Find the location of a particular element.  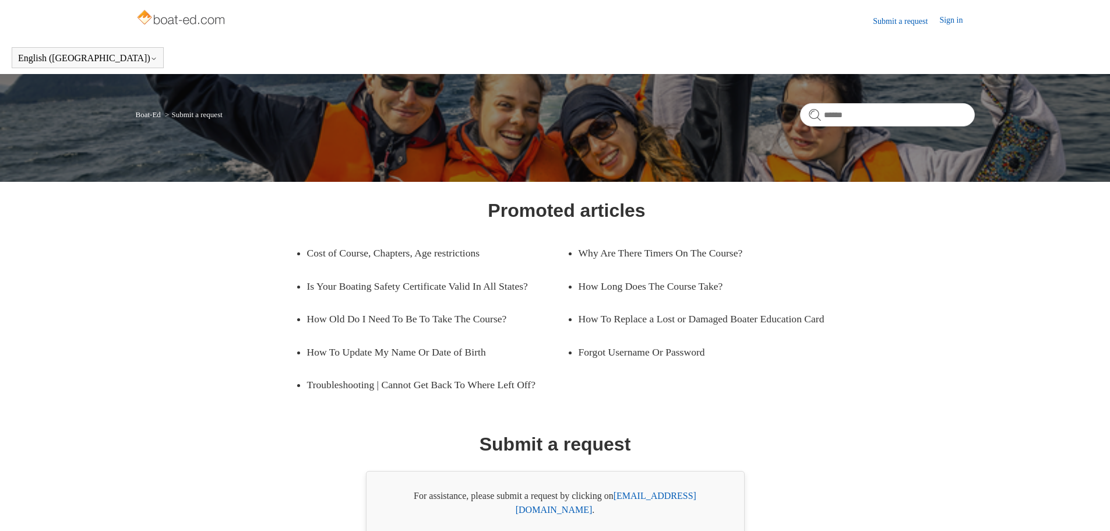

h1: Submit a request is located at coordinates (555, 444).